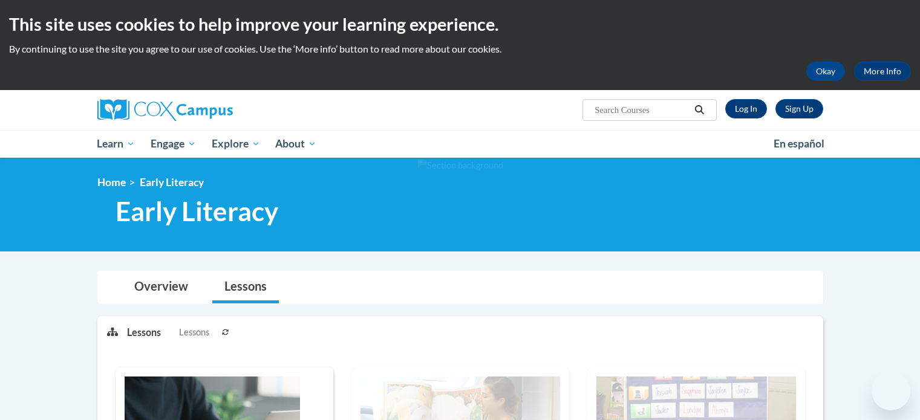 This screenshot has height=420, width=920. What do you see at coordinates (116, 144) in the screenshot?
I see `a: Learn` at bounding box center [116, 144].